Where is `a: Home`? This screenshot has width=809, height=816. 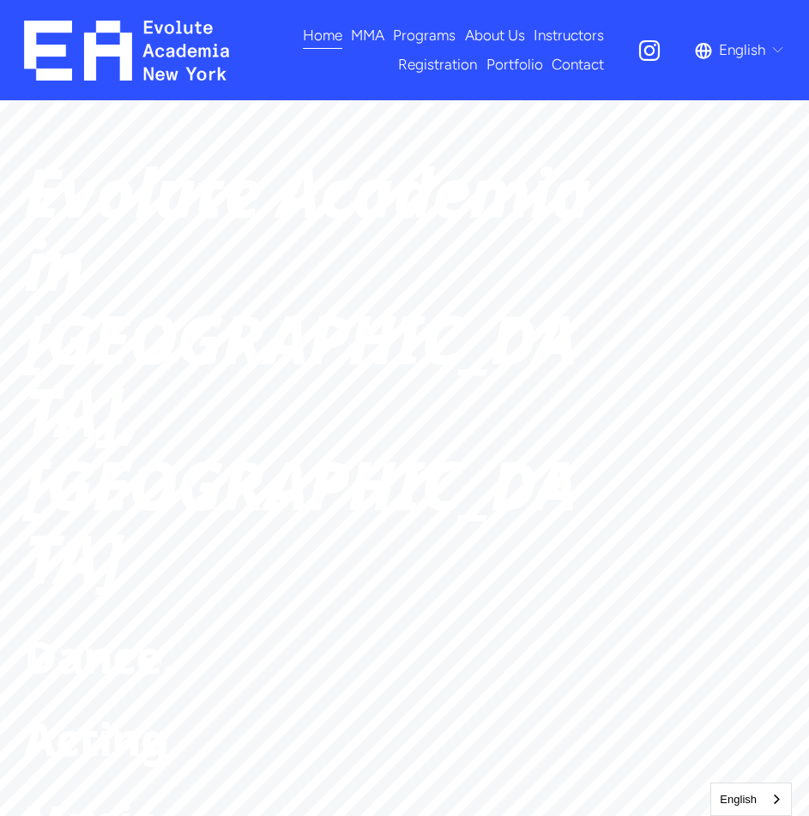
a: Home is located at coordinates (322, 35).